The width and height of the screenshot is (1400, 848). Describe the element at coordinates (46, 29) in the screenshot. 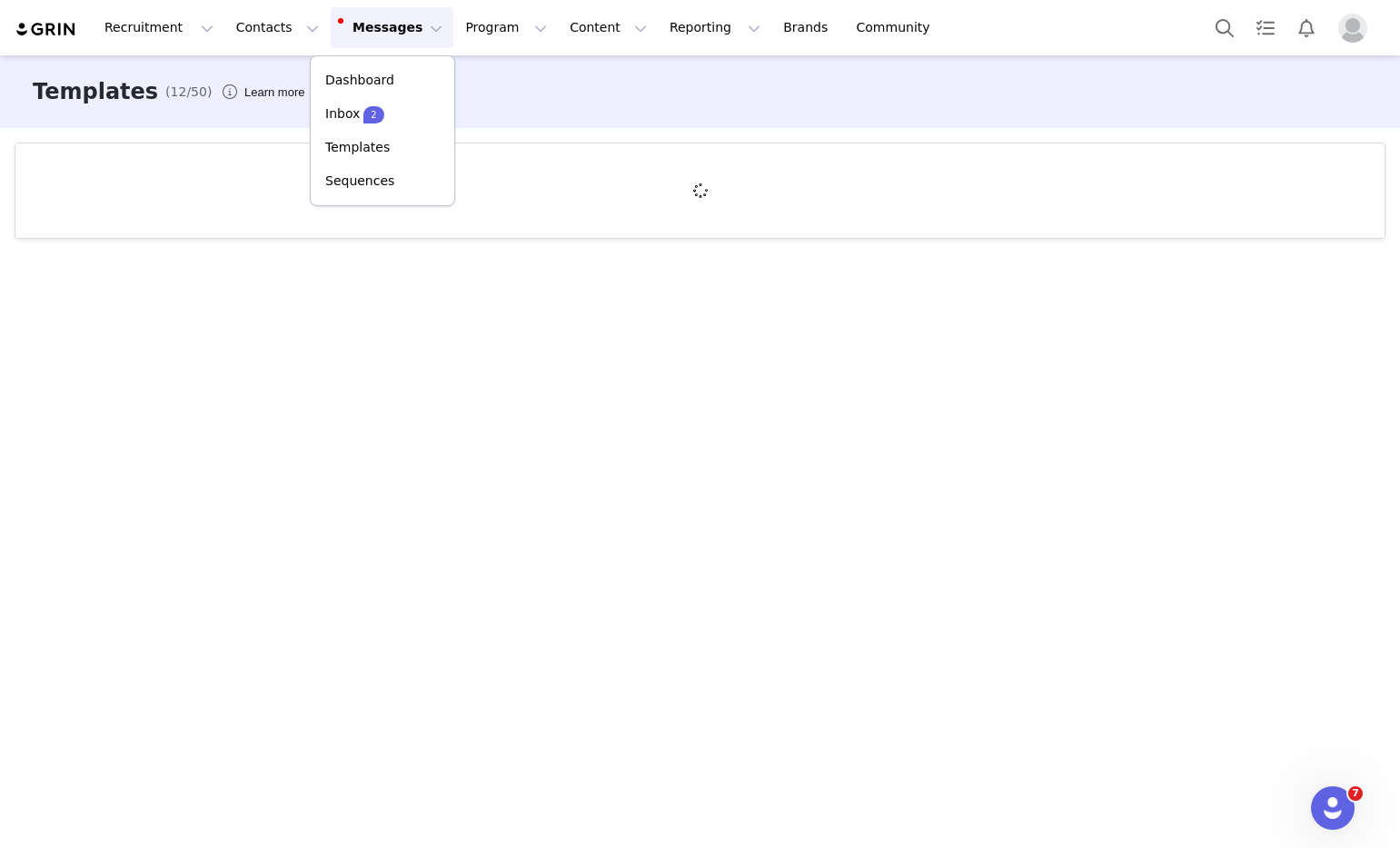

I see `img: grin logo` at that location.